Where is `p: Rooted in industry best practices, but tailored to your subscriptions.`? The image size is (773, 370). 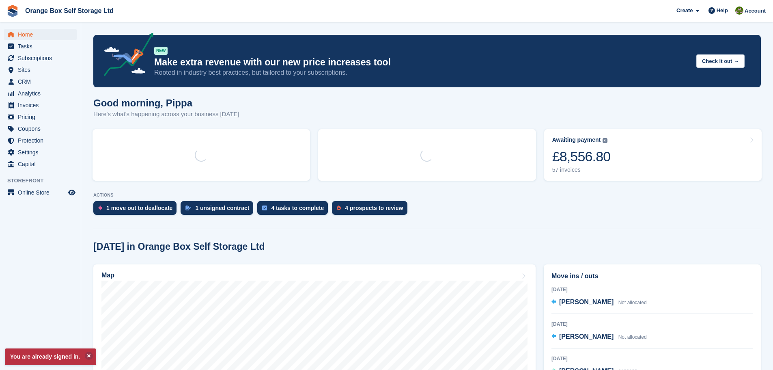
p: Rooted in industry best practices, but tailored to your subscriptions. is located at coordinates (422, 73).